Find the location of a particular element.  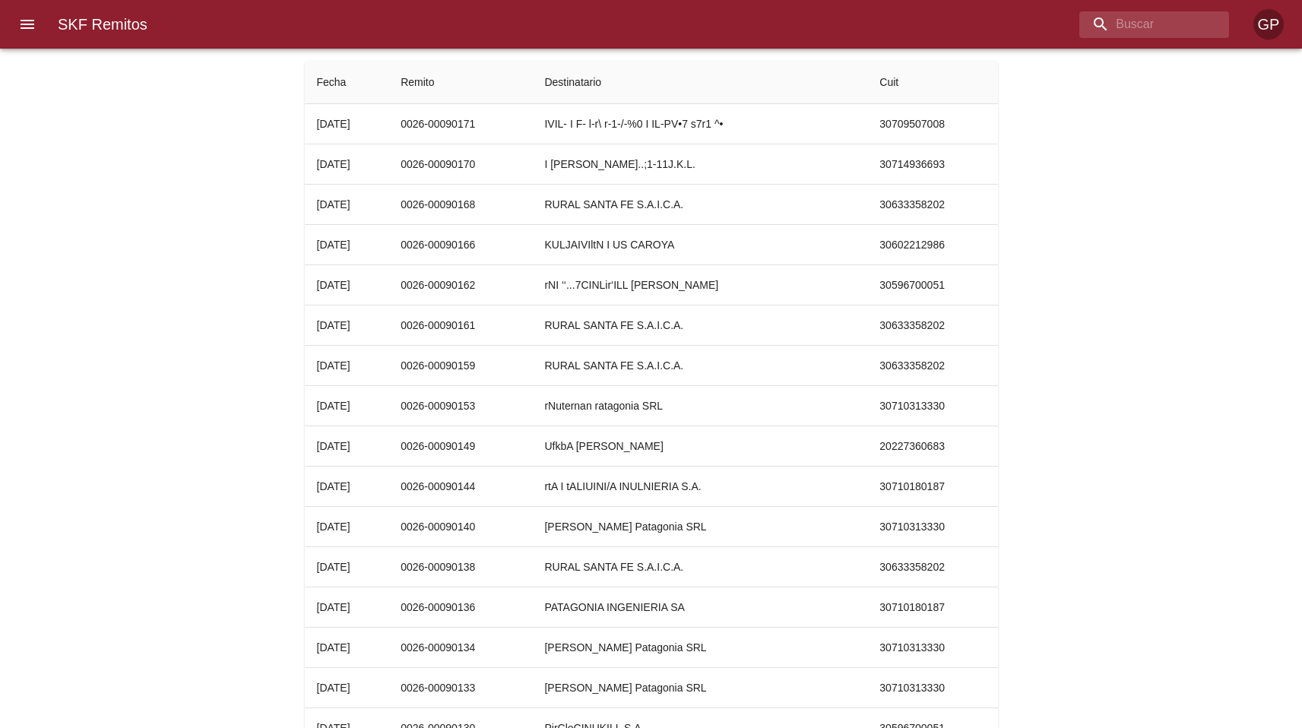

th: Fecha is located at coordinates (347, 82).